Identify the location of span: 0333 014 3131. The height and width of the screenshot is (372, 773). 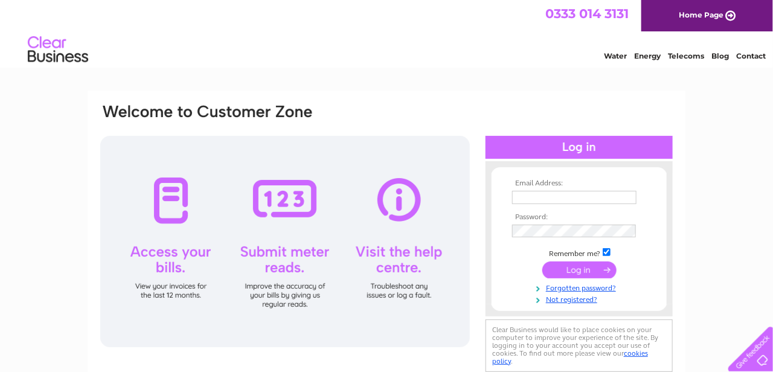
(587, 13).